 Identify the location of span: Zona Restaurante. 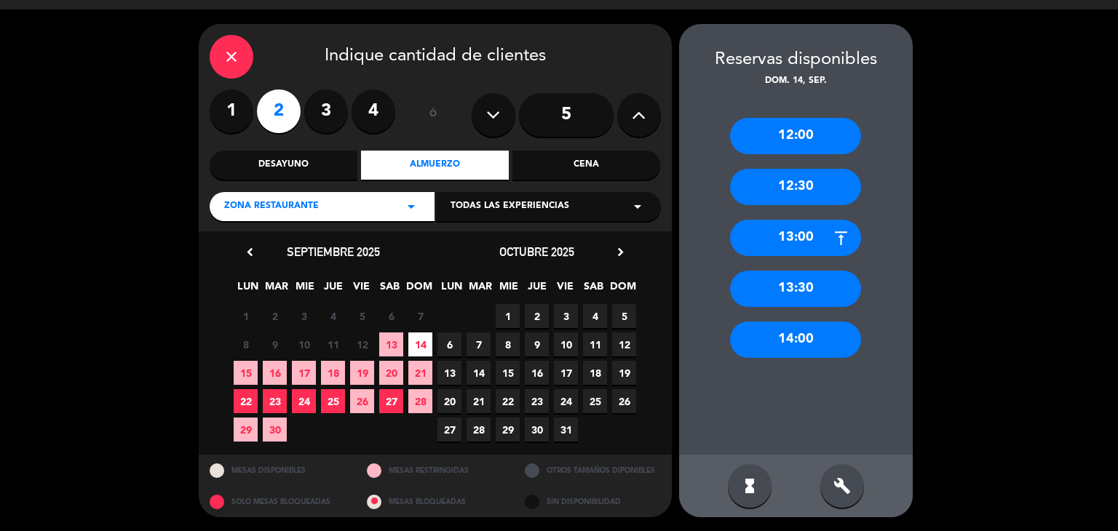
(271, 207).